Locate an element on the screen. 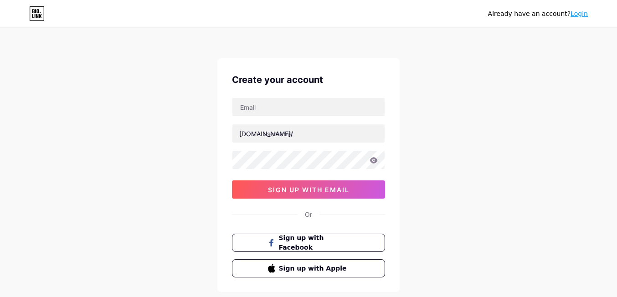 The height and width of the screenshot is (297, 617). span: Sign up with Facebook is located at coordinates (314, 243).